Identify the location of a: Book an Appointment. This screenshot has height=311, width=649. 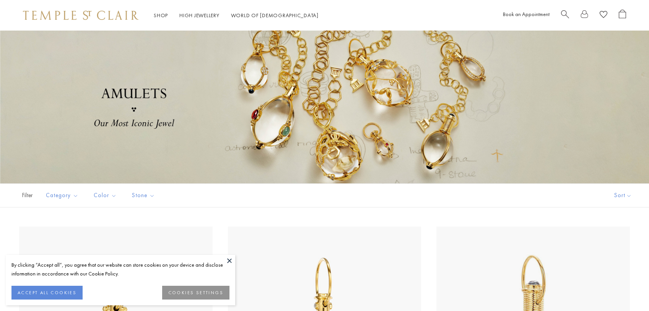
(526, 14).